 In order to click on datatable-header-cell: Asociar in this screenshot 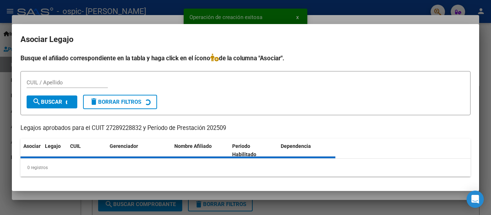, I will do `click(31, 151)`.